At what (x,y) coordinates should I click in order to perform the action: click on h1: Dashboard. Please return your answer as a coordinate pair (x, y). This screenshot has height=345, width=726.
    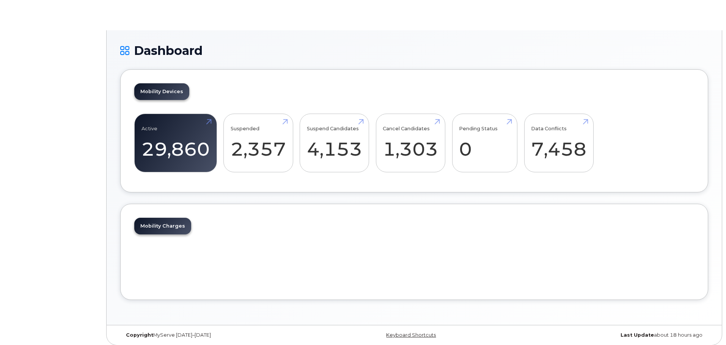
    Looking at the image, I should click on (414, 50).